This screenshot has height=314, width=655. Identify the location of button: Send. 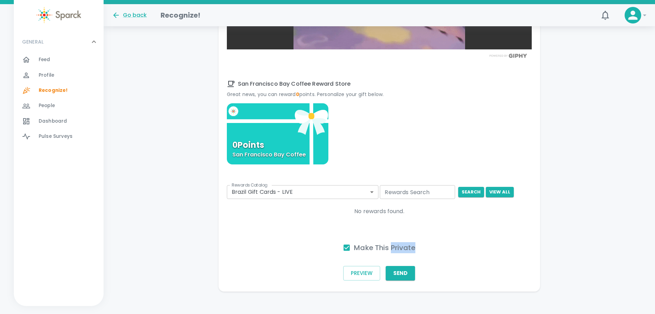
(400, 273).